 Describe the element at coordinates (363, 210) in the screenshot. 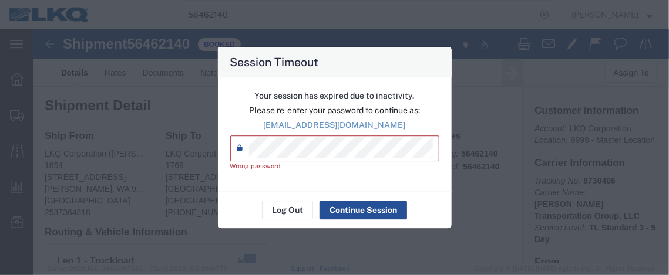

I see `button: Continue Session` at that location.